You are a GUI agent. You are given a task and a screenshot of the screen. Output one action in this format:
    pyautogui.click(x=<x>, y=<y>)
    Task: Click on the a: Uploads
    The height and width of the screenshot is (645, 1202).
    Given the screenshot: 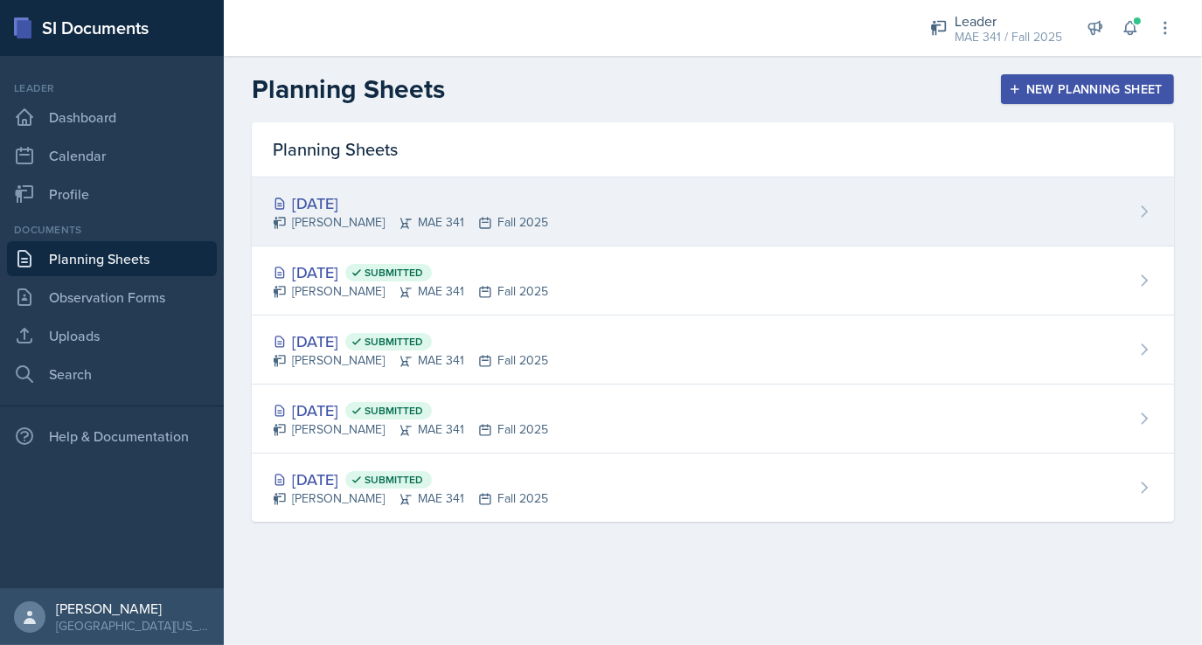 What is the action you would take?
    pyautogui.click(x=112, y=336)
    